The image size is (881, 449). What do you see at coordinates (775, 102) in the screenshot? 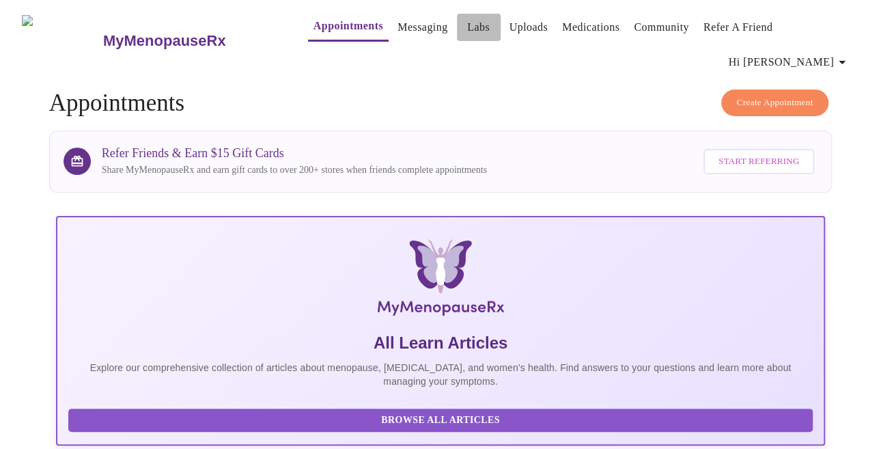
I see `span: Create Appointment` at bounding box center [775, 102].